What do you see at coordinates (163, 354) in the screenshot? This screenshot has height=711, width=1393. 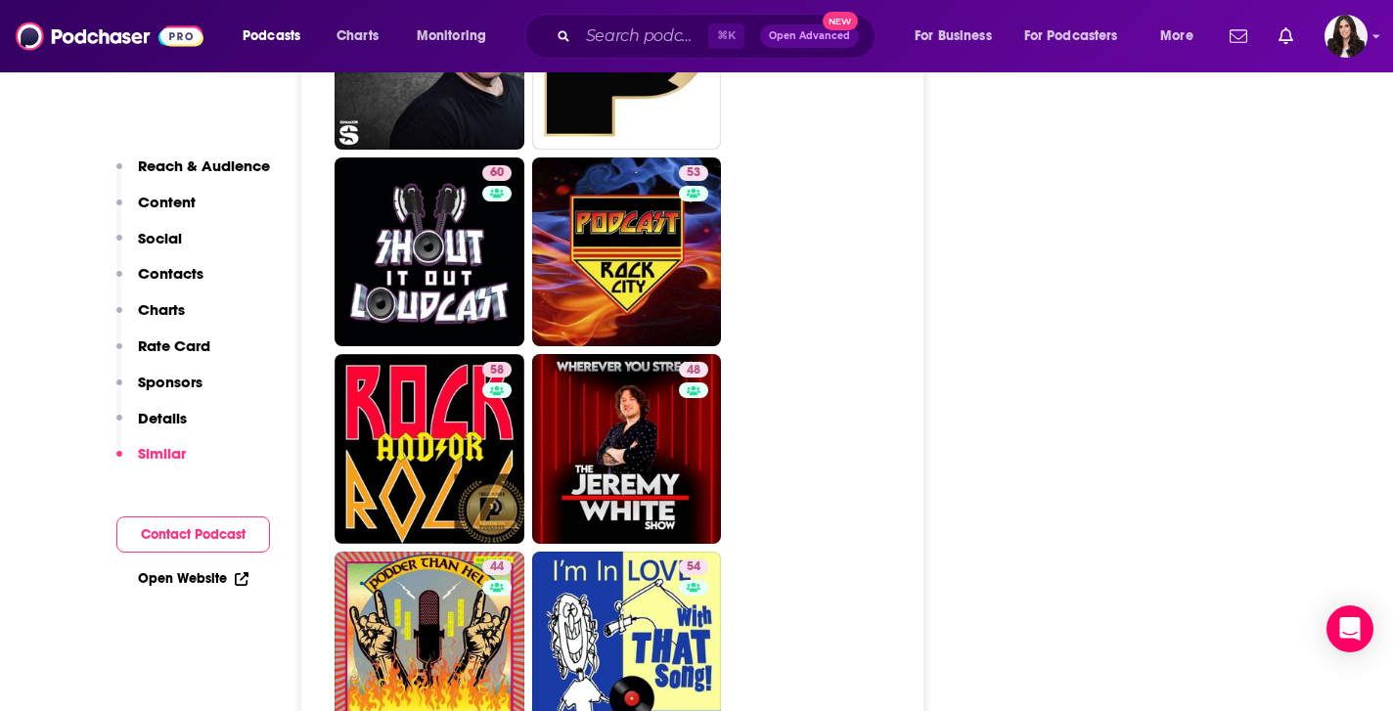 I see `button: Rate Card` at bounding box center [163, 354].